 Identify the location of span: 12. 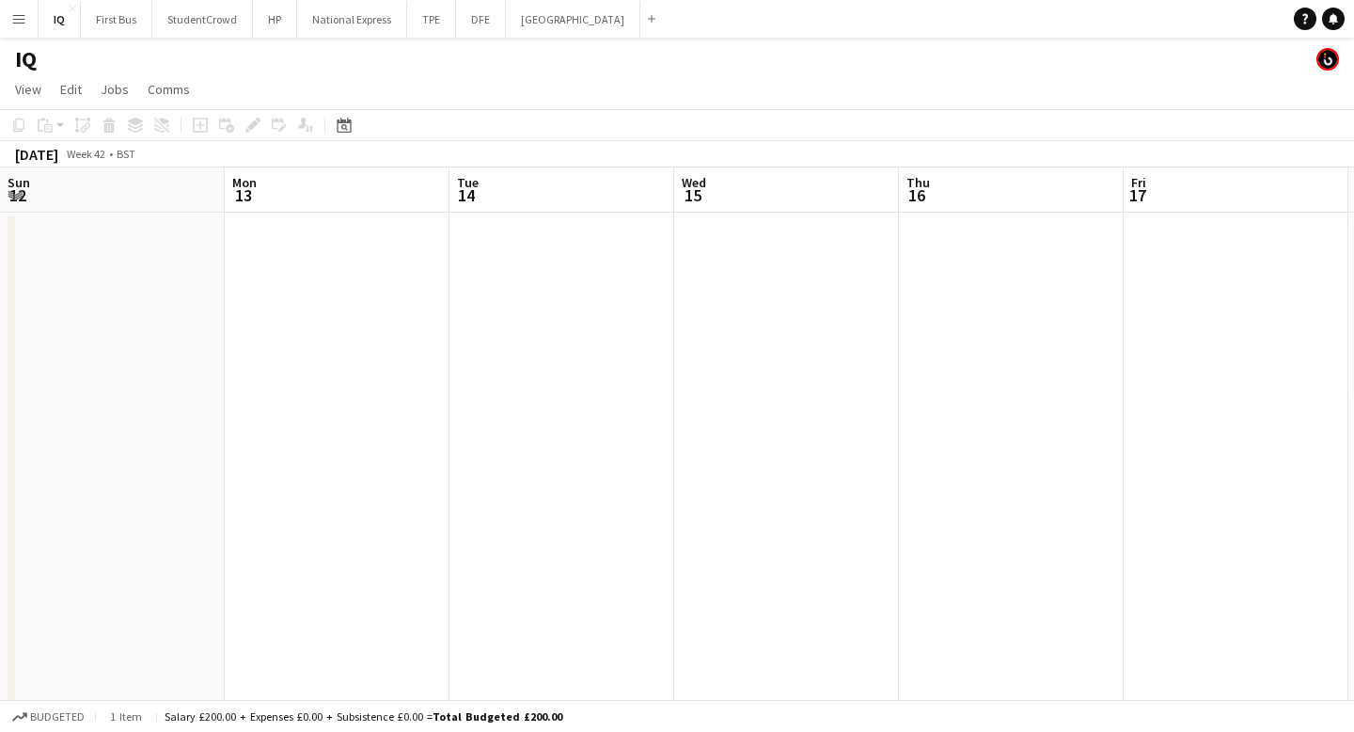
(17, 195).